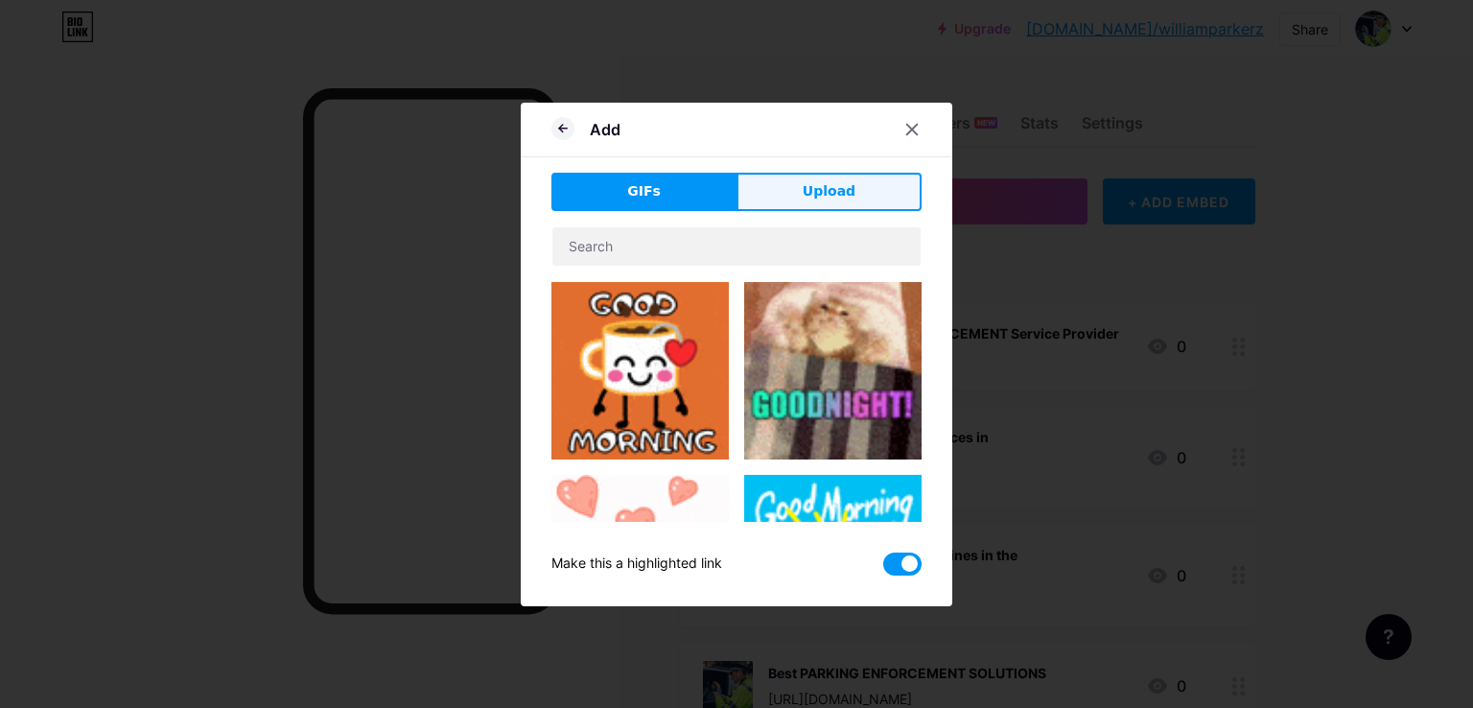  I want to click on div: Make this a highlighted link, so click(637, 564).